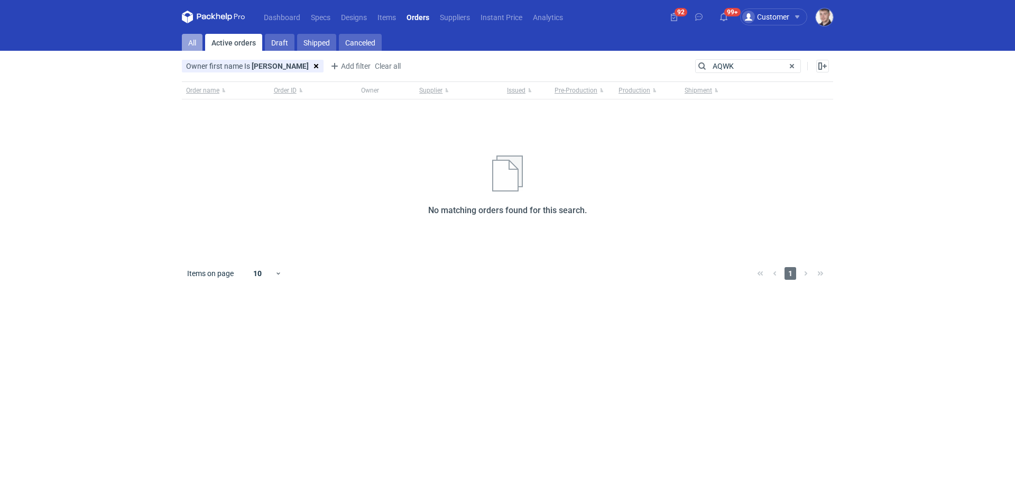 Image resolution: width=1015 pixels, height=494 pixels. Describe the element at coordinates (748, 66) in the screenshot. I see `input: Search` at that location.